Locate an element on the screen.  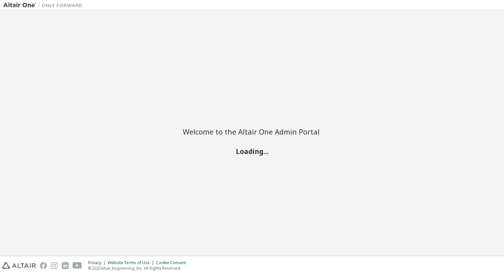
h2: Loading... is located at coordinates (252, 151).